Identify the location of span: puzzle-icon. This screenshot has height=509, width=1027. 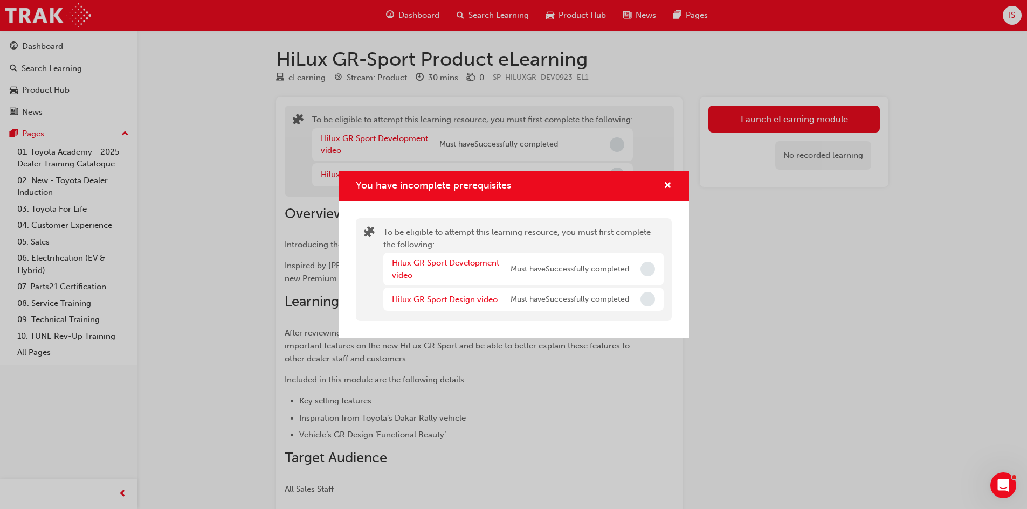
(369, 233).